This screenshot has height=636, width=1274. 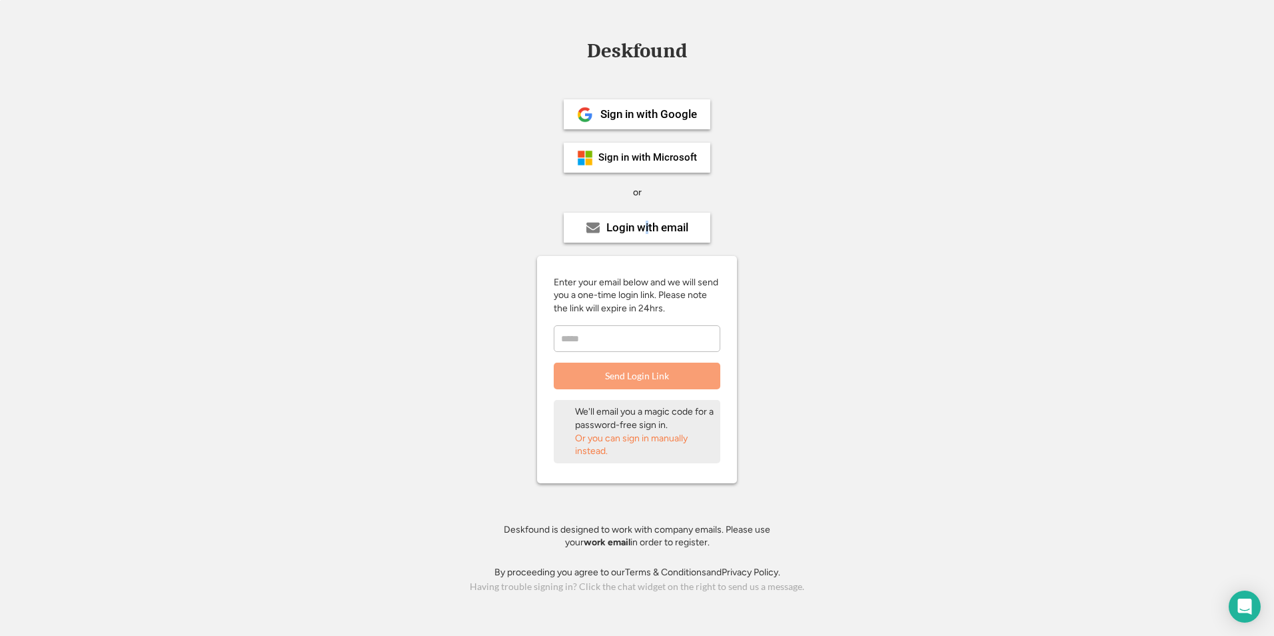 What do you see at coordinates (607, 542) in the screenshot?
I see `strong: work email` at bounding box center [607, 542].